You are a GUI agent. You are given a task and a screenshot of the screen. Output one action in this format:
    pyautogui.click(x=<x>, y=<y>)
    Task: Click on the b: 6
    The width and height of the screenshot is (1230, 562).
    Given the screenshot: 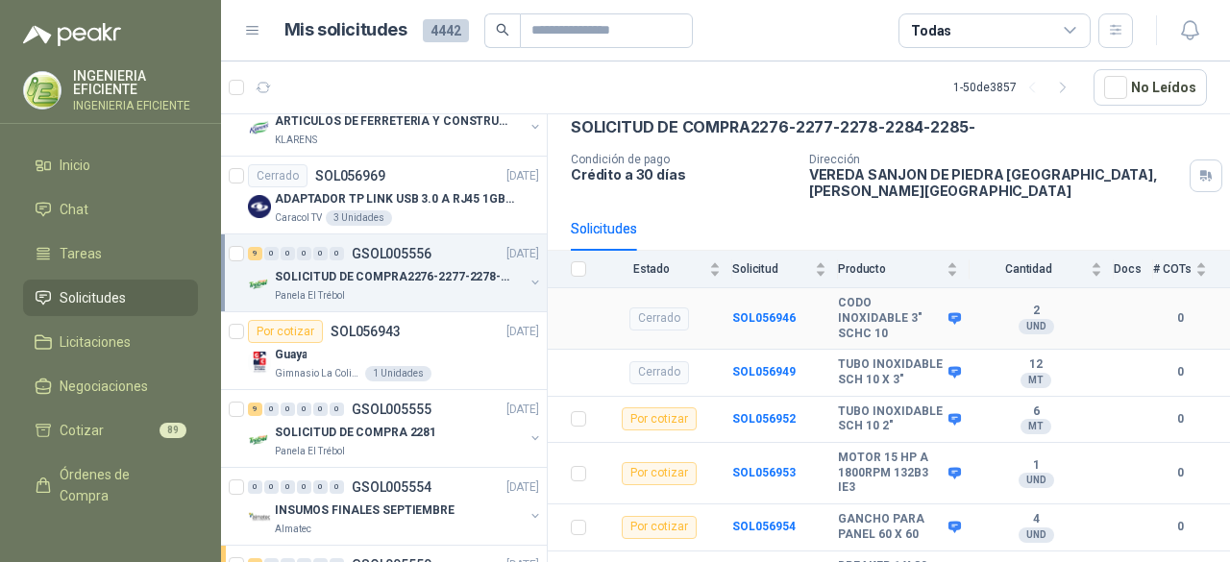 What is the action you would take?
    pyautogui.click(x=1036, y=412)
    